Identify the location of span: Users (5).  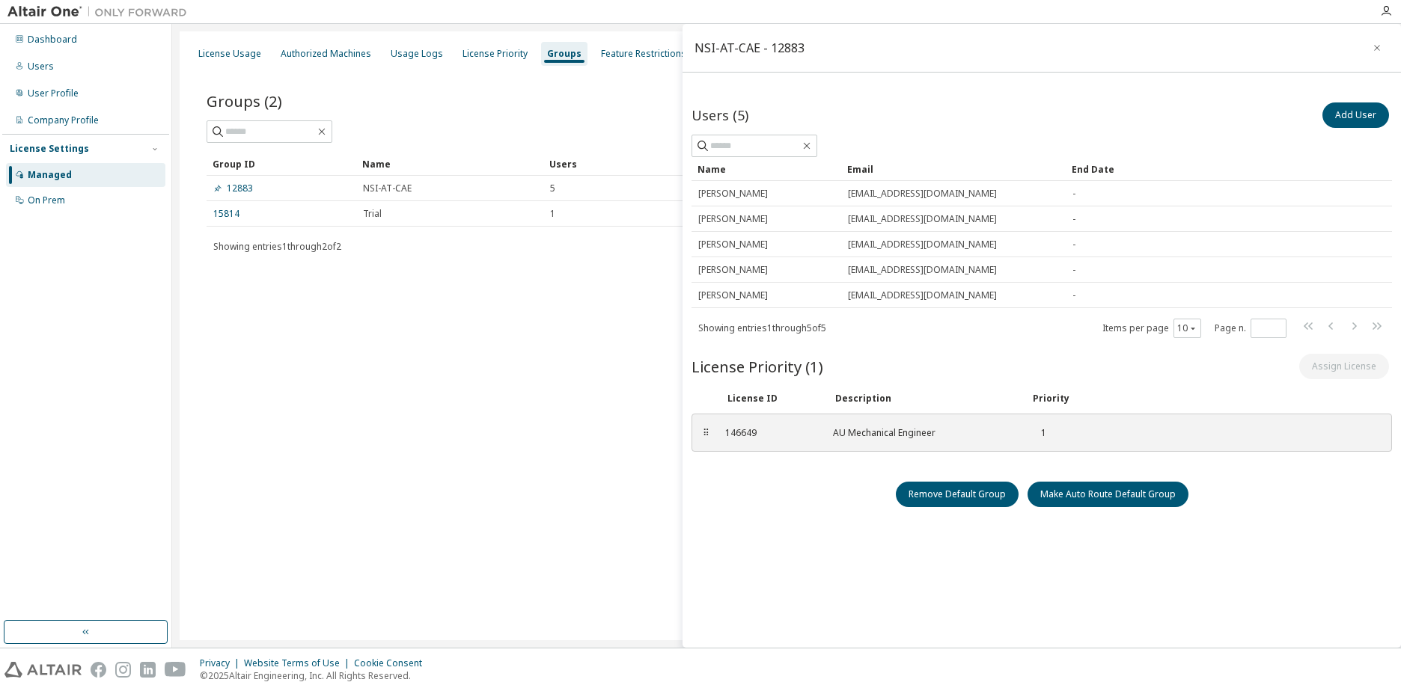
(720, 115).